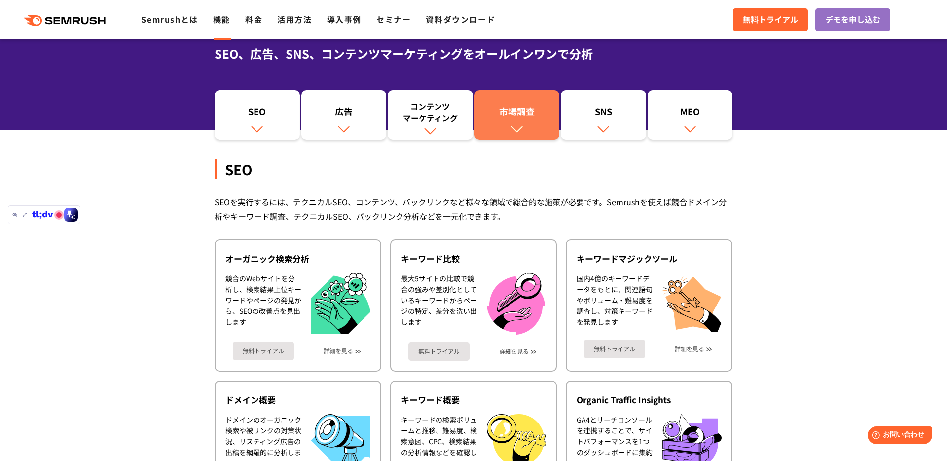 The height and width of the screenshot is (461, 947). What do you see at coordinates (853, 20) in the screenshot?
I see `a: デモを申し込む` at bounding box center [853, 20].